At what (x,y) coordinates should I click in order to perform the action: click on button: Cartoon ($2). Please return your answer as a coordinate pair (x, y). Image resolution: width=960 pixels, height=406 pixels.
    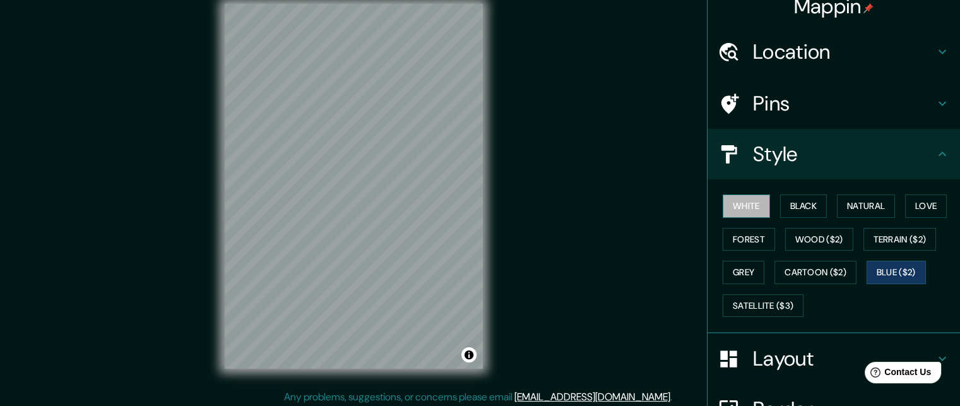
    Looking at the image, I should click on (815, 272).